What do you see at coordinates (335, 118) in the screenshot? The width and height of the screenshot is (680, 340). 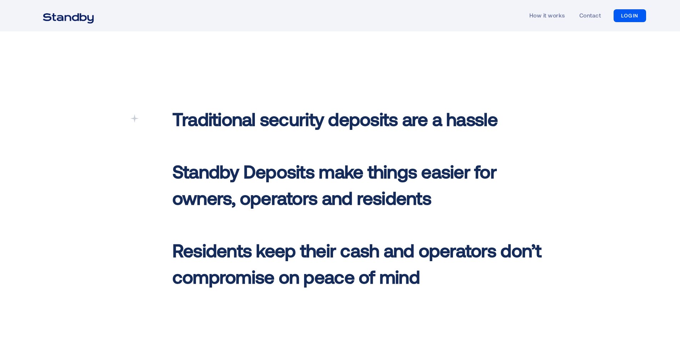 I see `span: Traditional security deposits are a hassle` at bounding box center [335, 118].